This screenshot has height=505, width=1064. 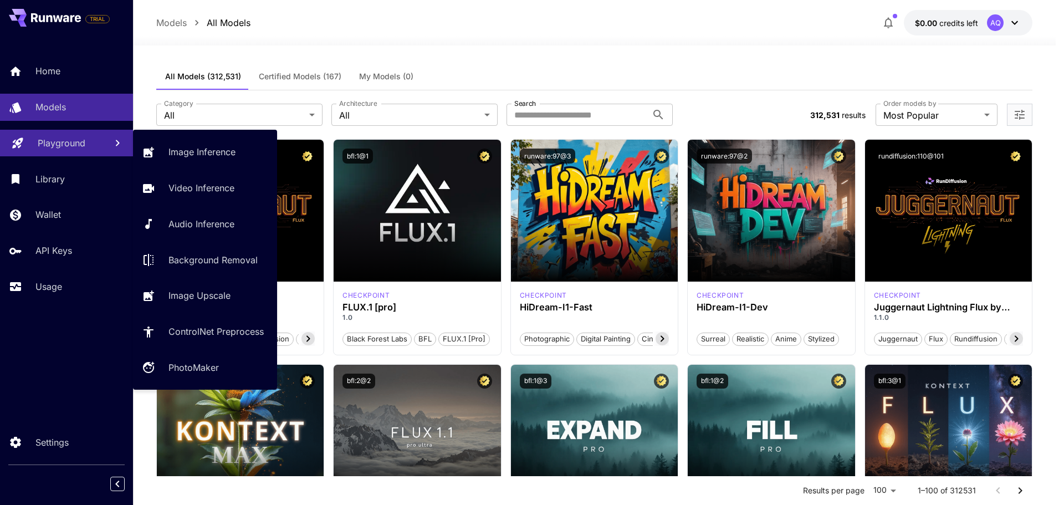 What do you see at coordinates (1021, 339) in the screenshot?
I see `span: schnell` at bounding box center [1021, 339].